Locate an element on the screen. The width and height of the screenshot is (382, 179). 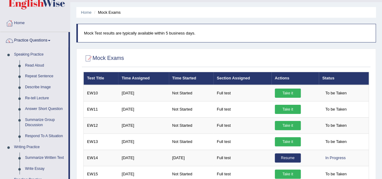
a: Summarize Written Text is located at coordinates (45, 158).